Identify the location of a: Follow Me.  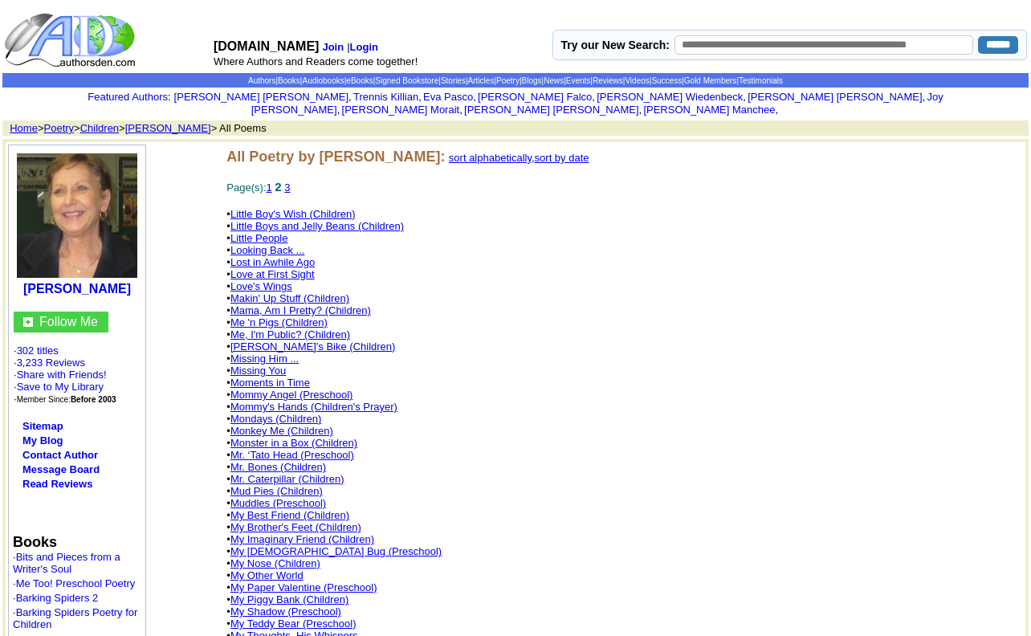
(68, 321).